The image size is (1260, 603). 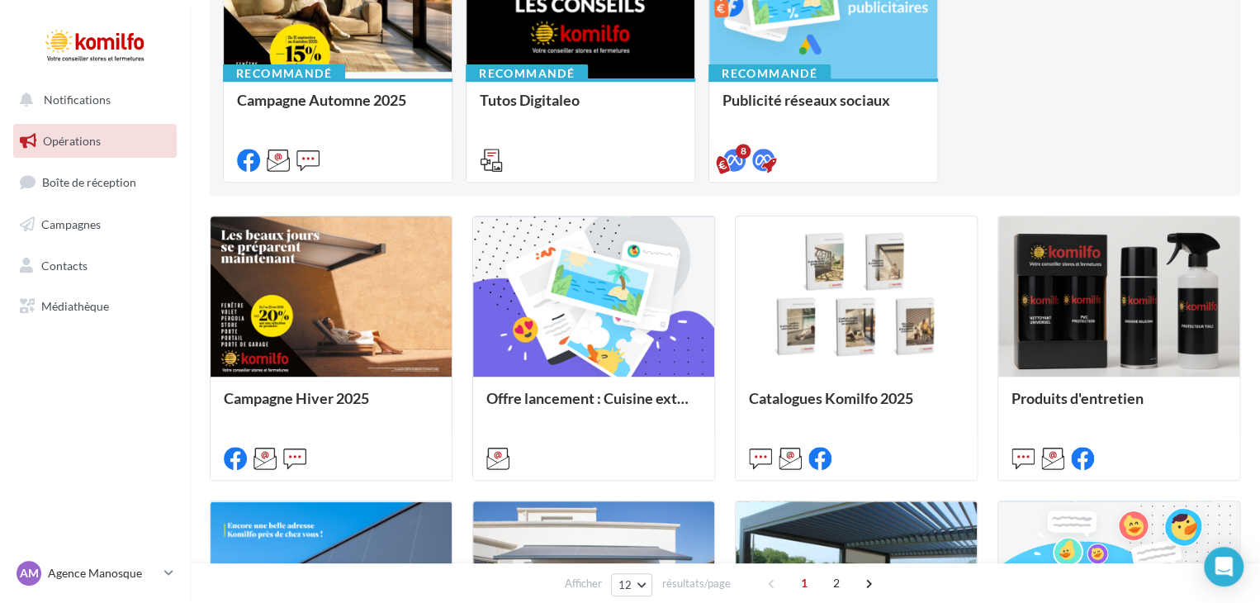 What do you see at coordinates (95, 225) in the screenshot?
I see `a: Campagnes` at bounding box center [95, 225].